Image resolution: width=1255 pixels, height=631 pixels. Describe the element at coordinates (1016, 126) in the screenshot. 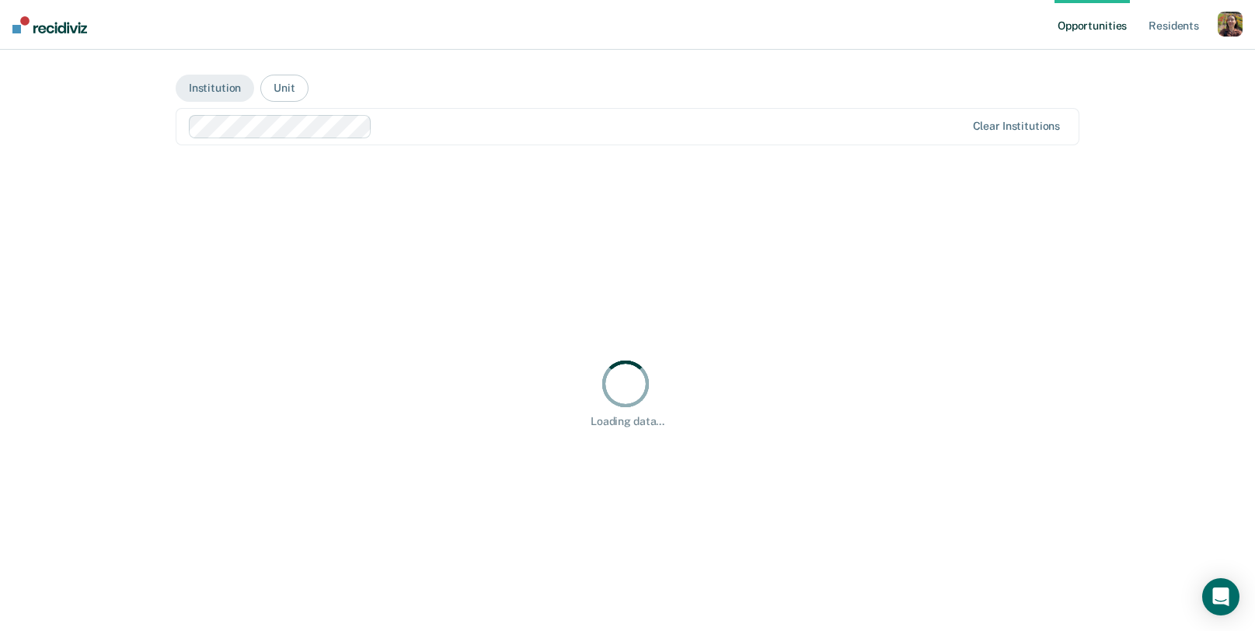

I see `div: Clear institutions` at that location.